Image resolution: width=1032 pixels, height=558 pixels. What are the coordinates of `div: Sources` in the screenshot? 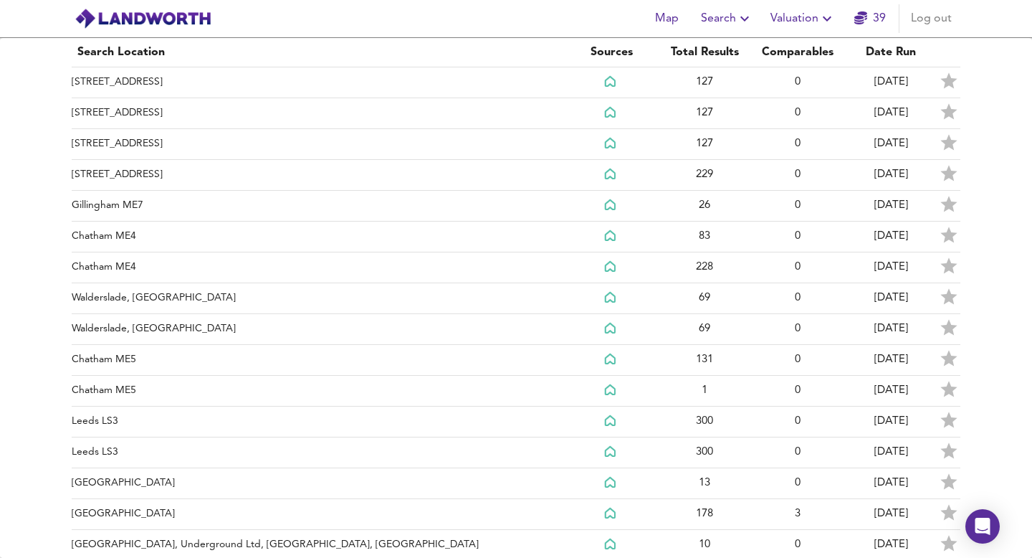 It's located at (612, 52).